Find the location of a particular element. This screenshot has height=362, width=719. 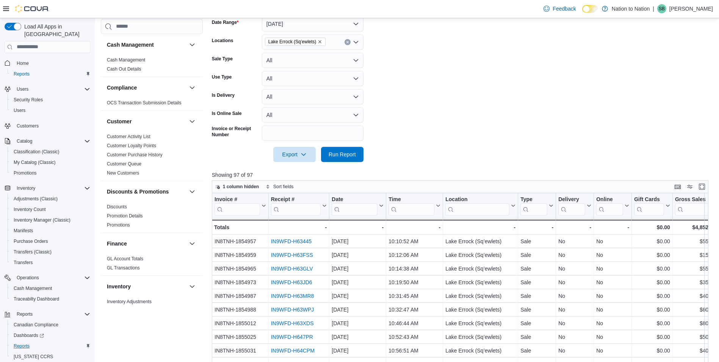

span: Discounts is located at coordinates (117, 207).